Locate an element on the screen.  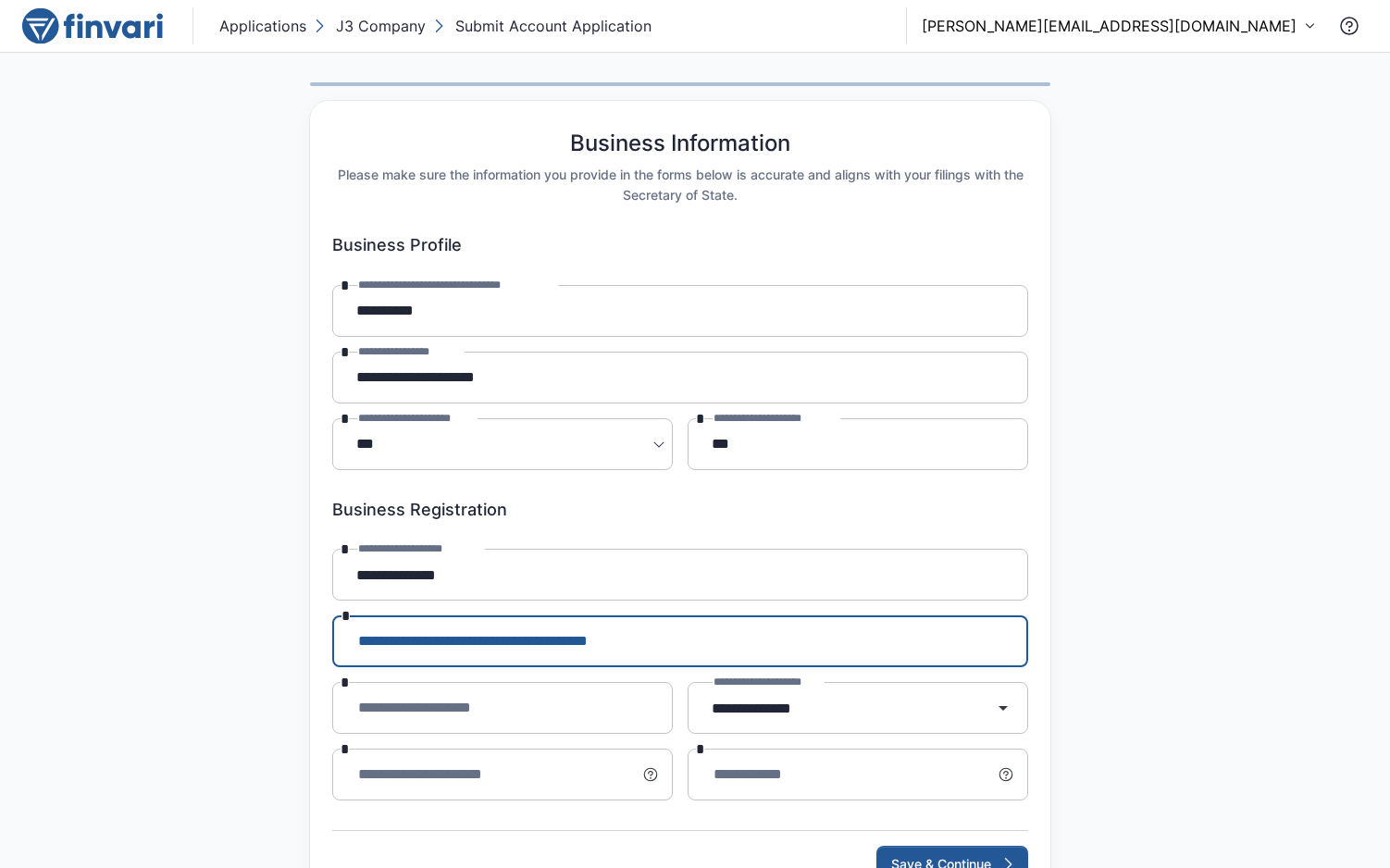
p: Applications is located at coordinates (263, 26).